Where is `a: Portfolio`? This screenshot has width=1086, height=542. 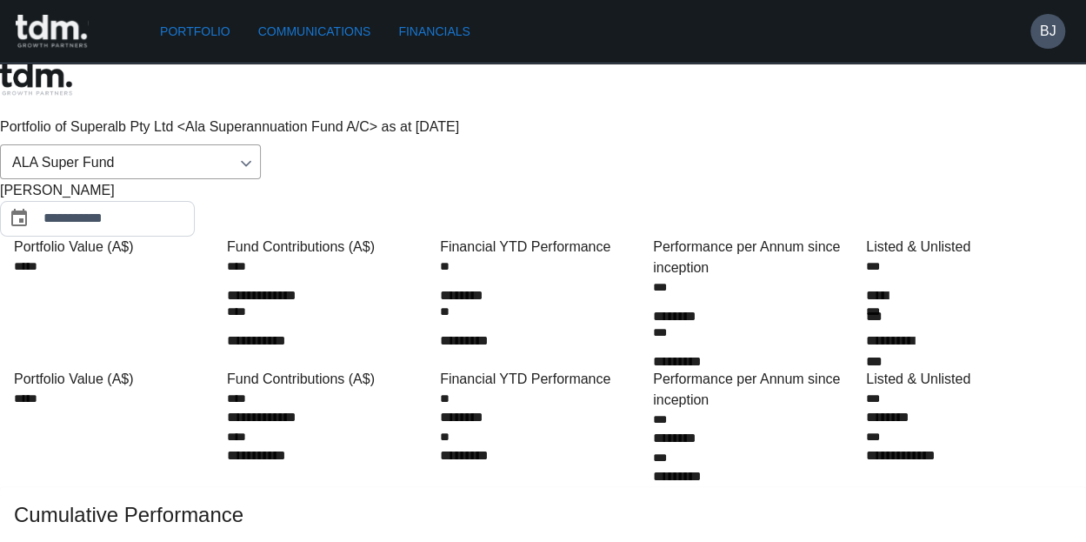 a: Portfolio is located at coordinates (195, 31).